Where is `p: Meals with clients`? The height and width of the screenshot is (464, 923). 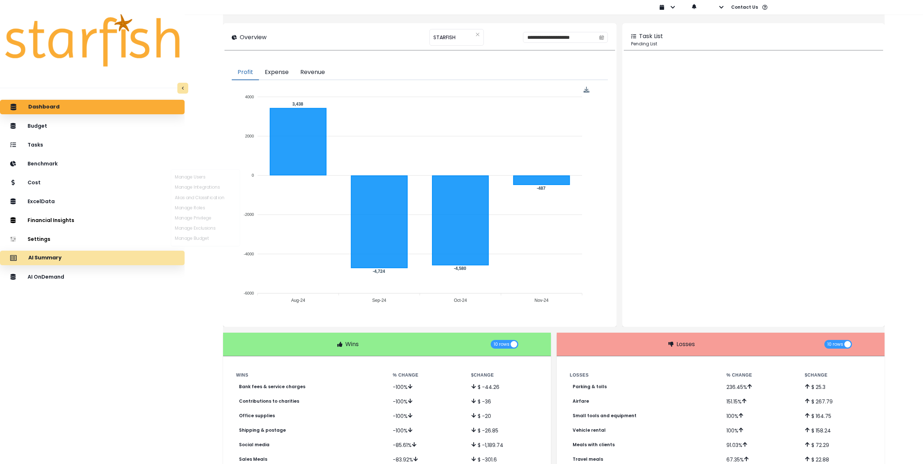 p: Meals with clients is located at coordinates (594, 445).